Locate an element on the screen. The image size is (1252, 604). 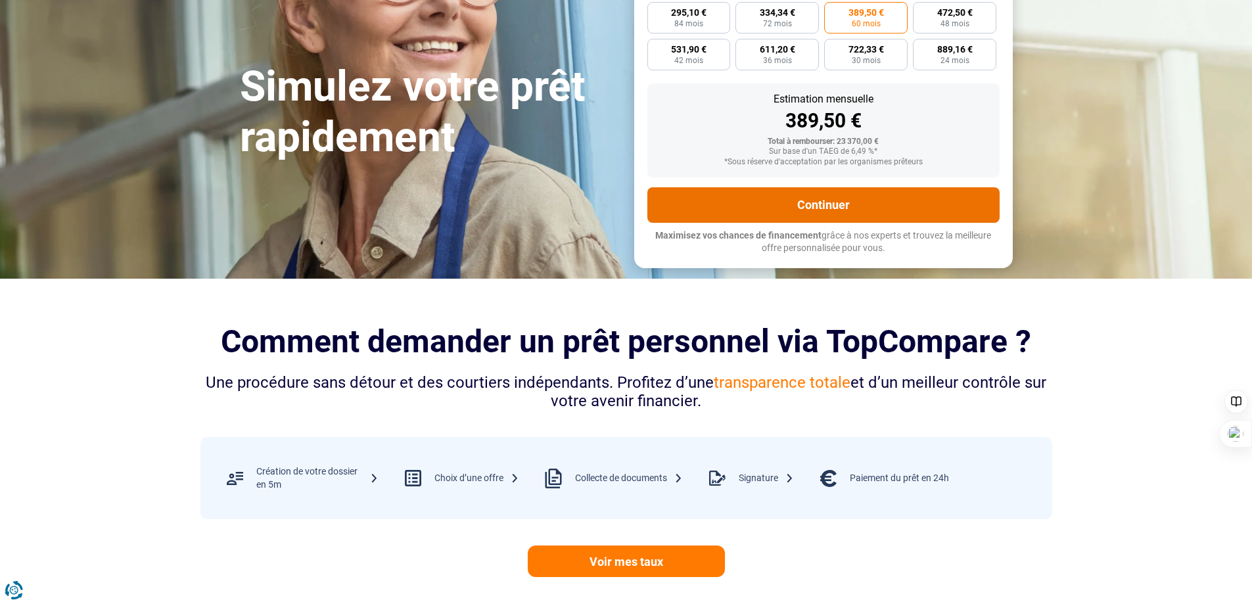
h1: Simulez votre prêt rapidement is located at coordinates (429, 112).